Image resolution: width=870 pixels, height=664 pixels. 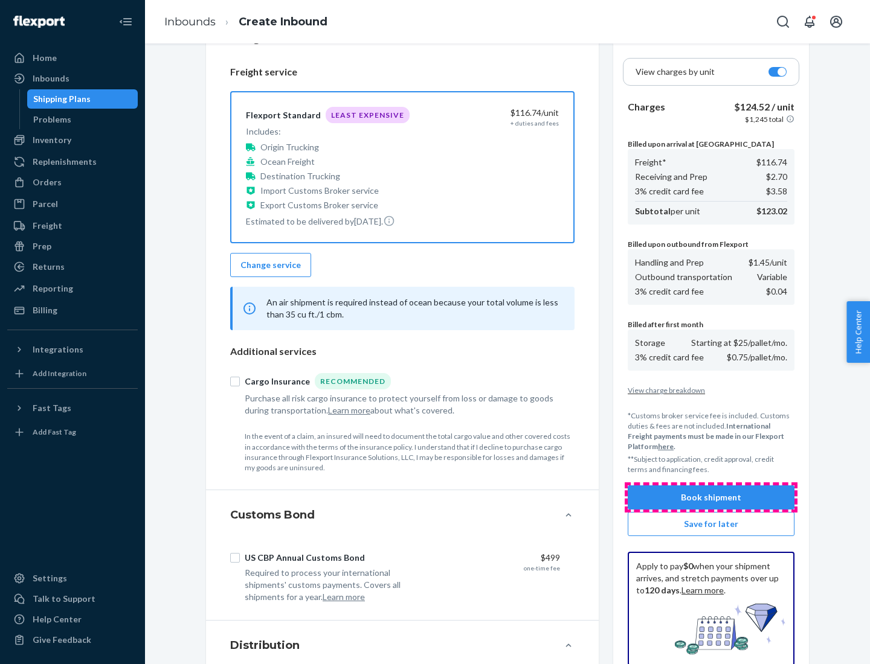 What do you see at coordinates (772, 277) in the screenshot?
I see `p: Variable` at bounding box center [772, 277].